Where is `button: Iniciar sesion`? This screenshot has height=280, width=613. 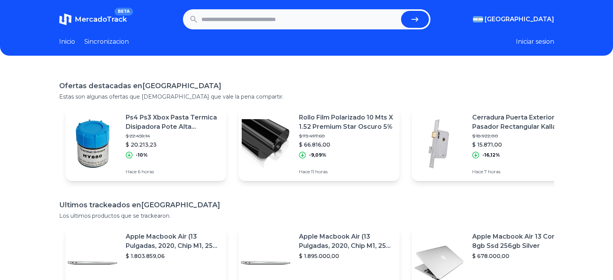
button: Iniciar sesion is located at coordinates (535, 42).